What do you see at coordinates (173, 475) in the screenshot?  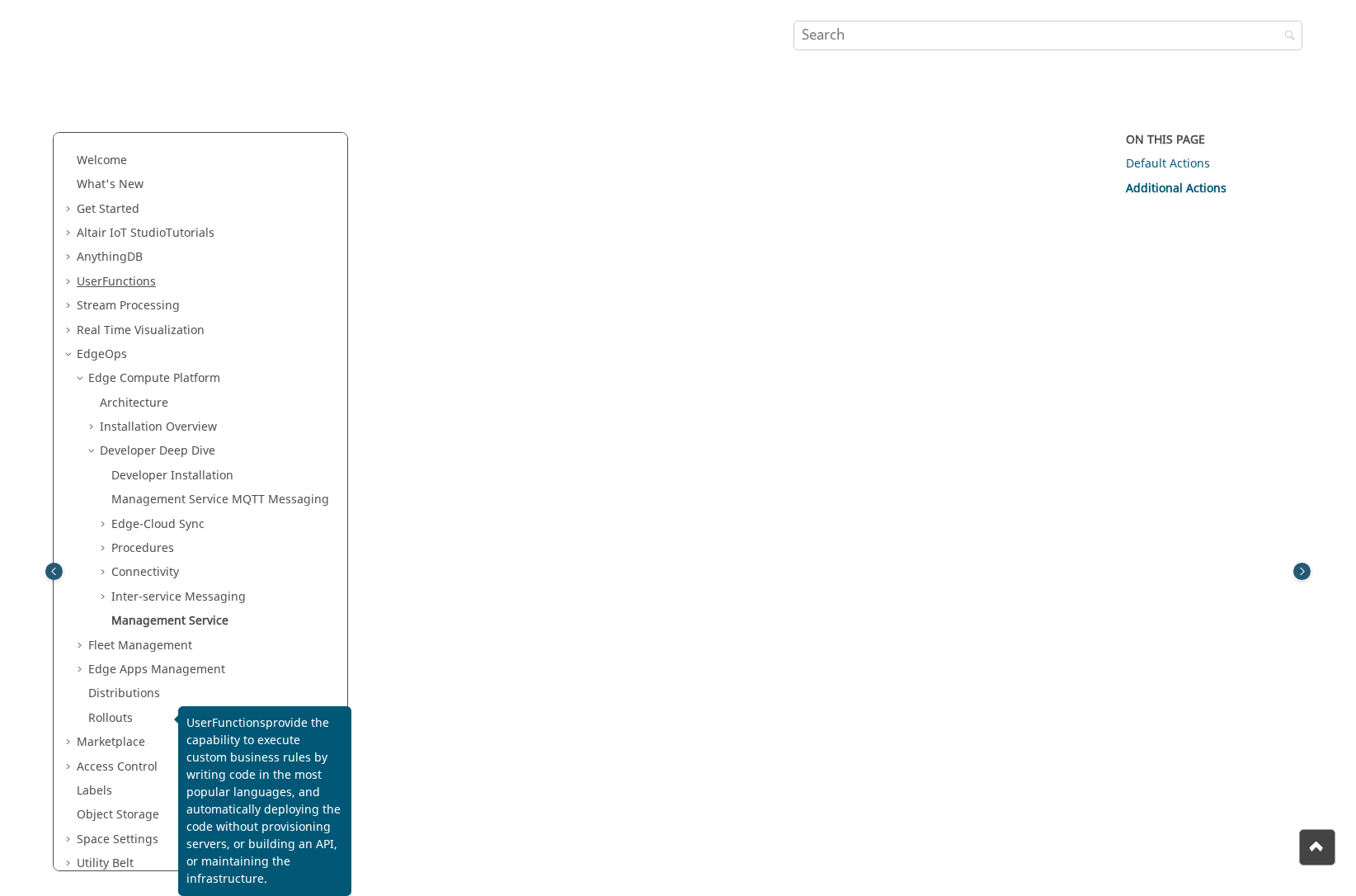 I see `a: Developer Installation` at bounding box center [173, 475].